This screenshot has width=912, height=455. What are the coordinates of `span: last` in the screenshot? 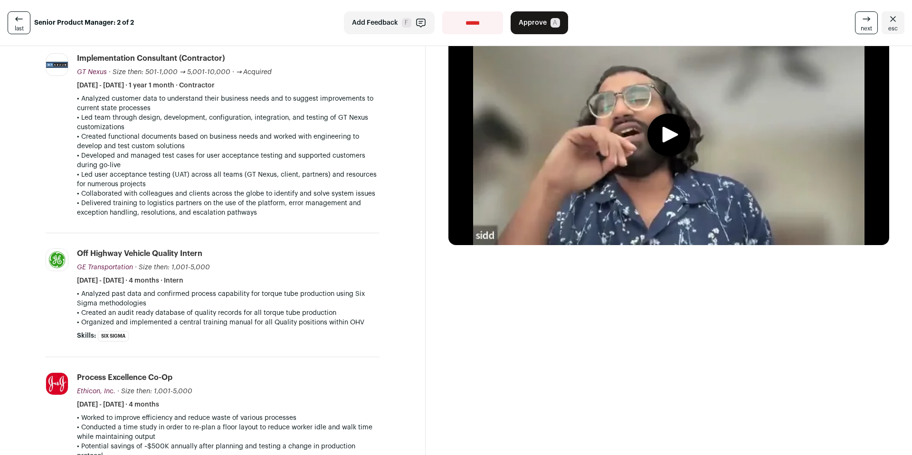 It's located at (19, 29).